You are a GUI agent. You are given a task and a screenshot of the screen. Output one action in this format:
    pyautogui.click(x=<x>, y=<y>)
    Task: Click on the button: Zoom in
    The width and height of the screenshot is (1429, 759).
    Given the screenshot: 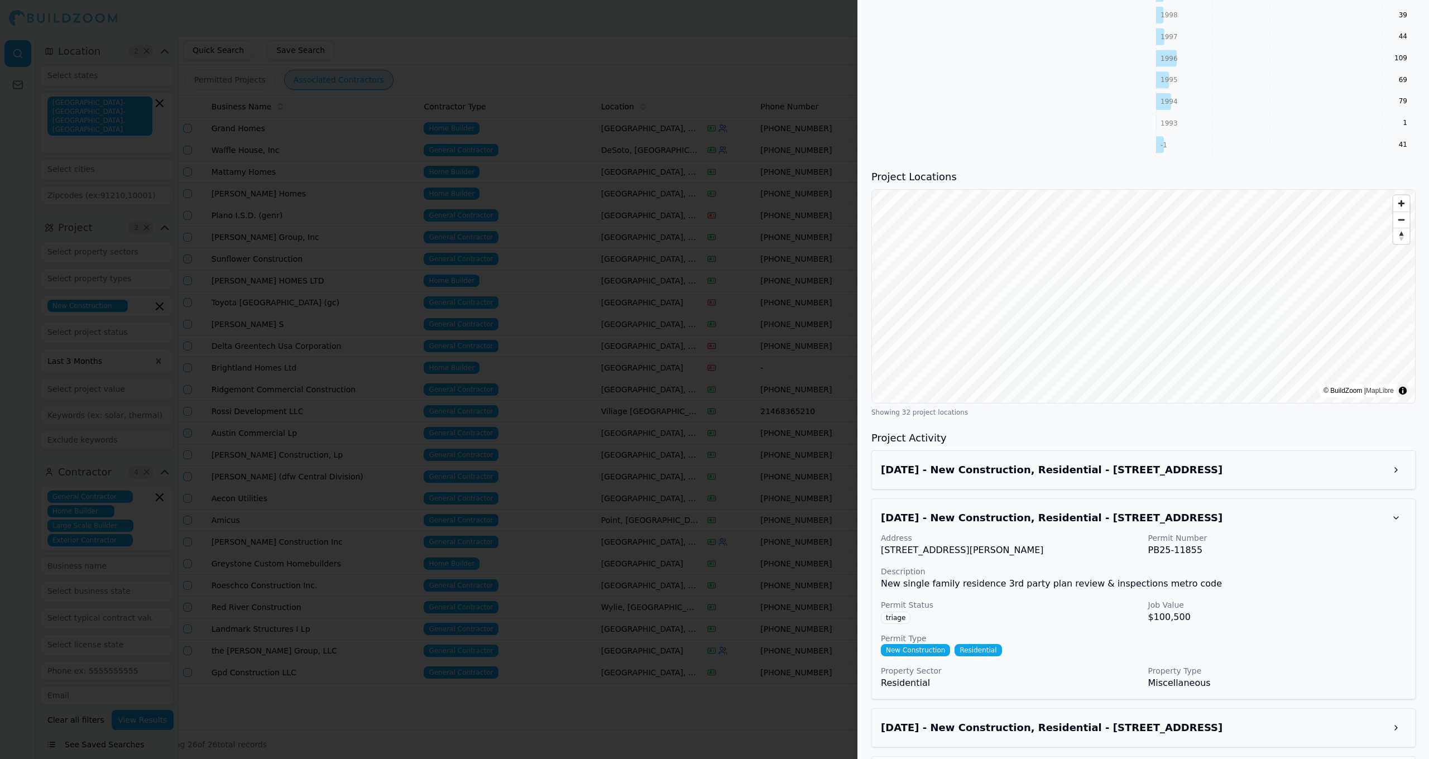 What is the action you would take?
    pyautogui.click(x=1401, y=203)
    